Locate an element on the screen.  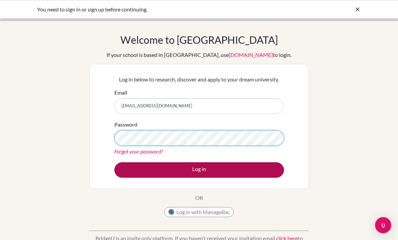
button: Log in with ManageBac is located at coordinates (199, 212).